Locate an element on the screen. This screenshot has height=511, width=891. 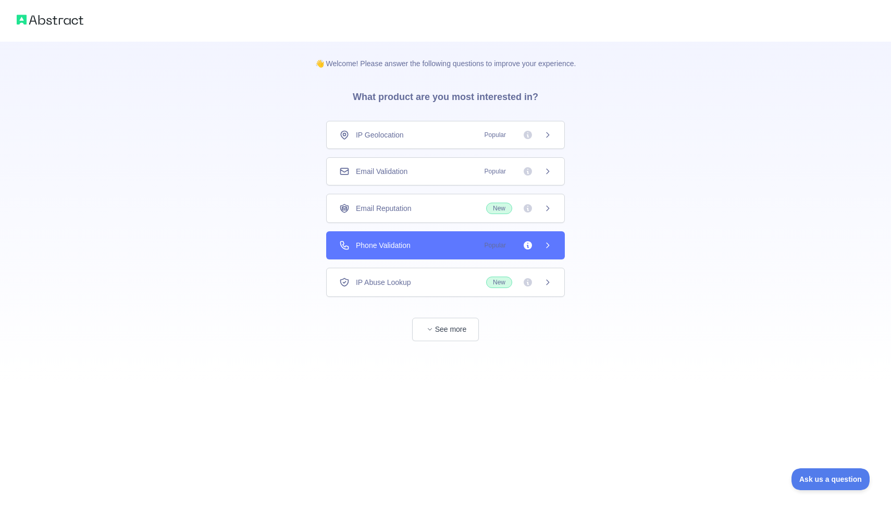
button: See more is located at coordinates (445, 329).